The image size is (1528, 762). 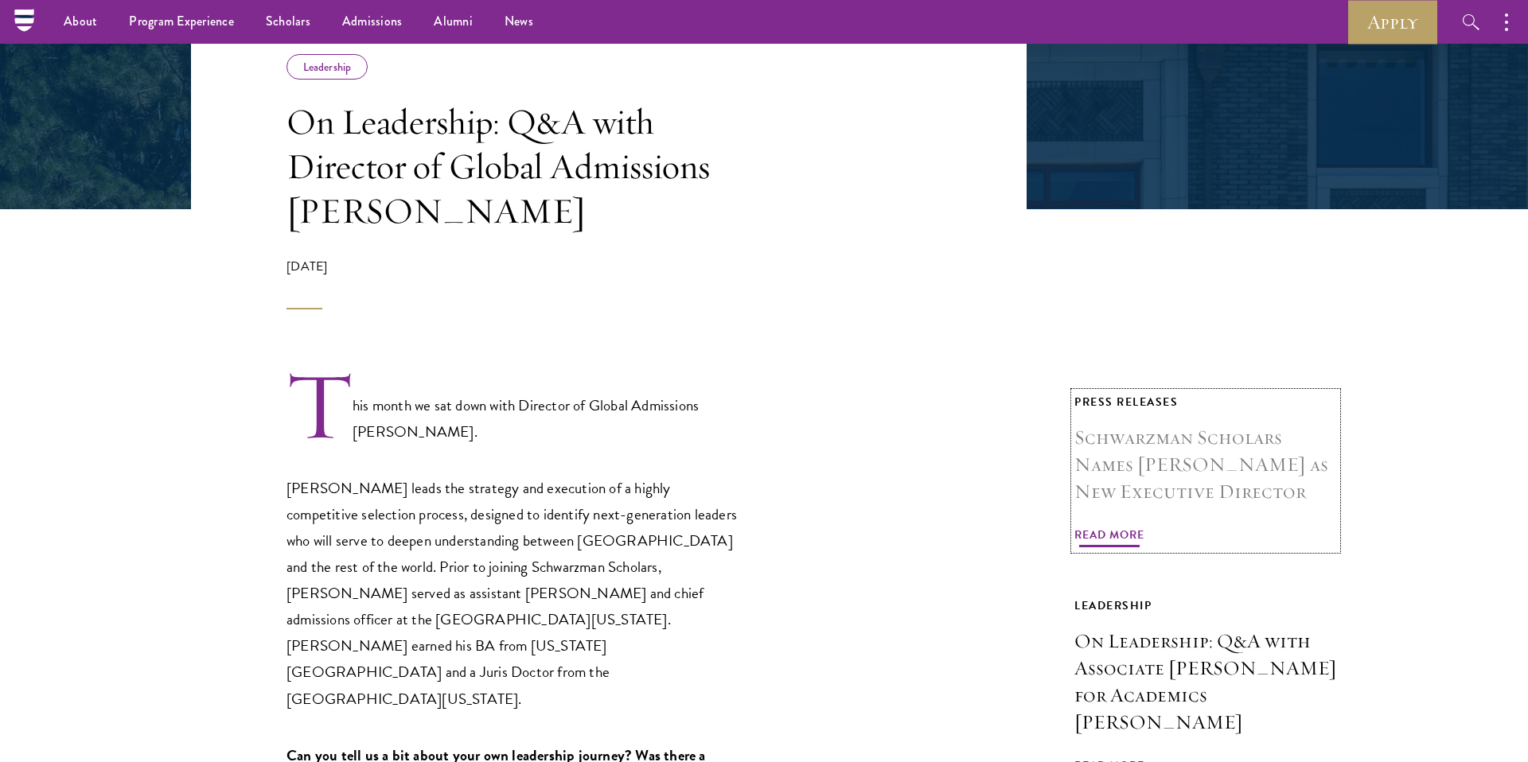 I want to click on span: Read More, so click(x=1109, y=537).